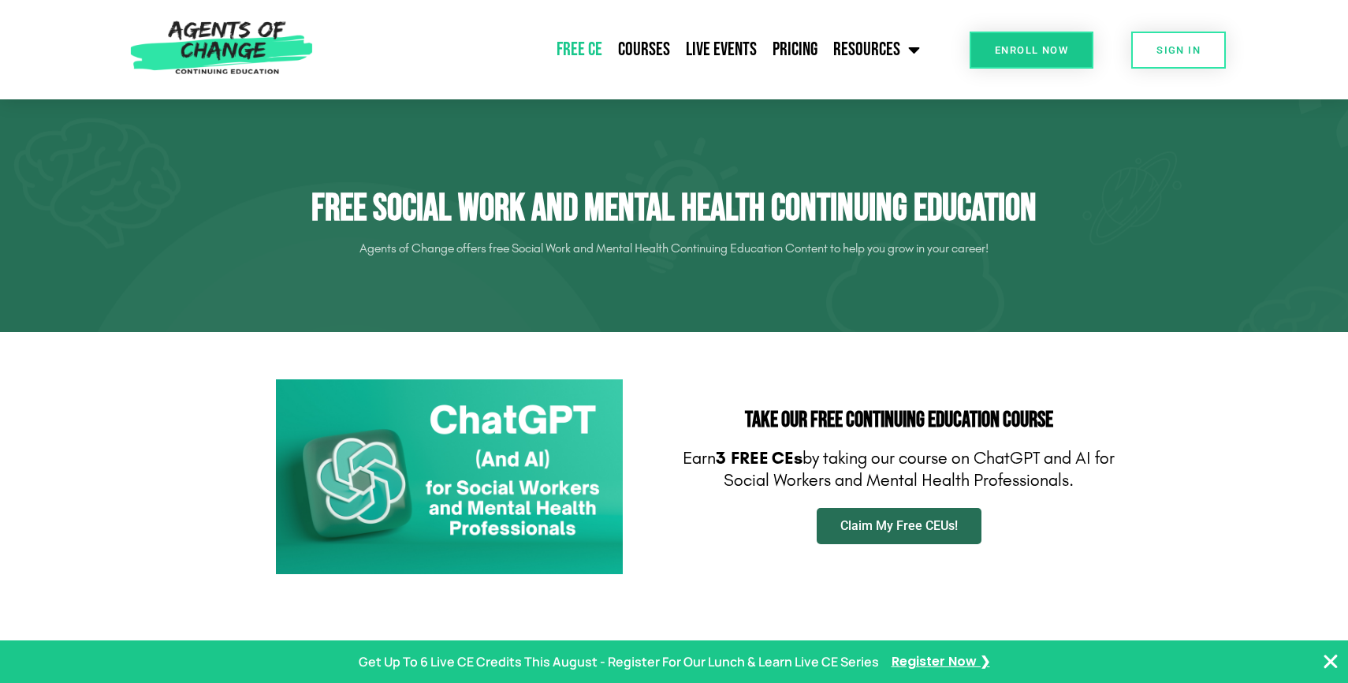 Image resolution: width=1348 pixels, height=683 pixels. I want to click on span: Claim My Free CEUs!, so click(899, 526).